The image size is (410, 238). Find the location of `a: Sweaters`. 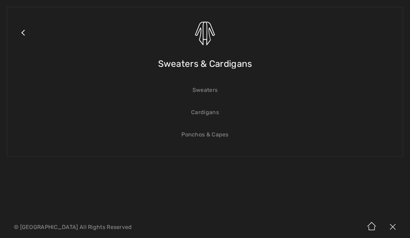

a: Sweaters is located at coordinates (205, 90).